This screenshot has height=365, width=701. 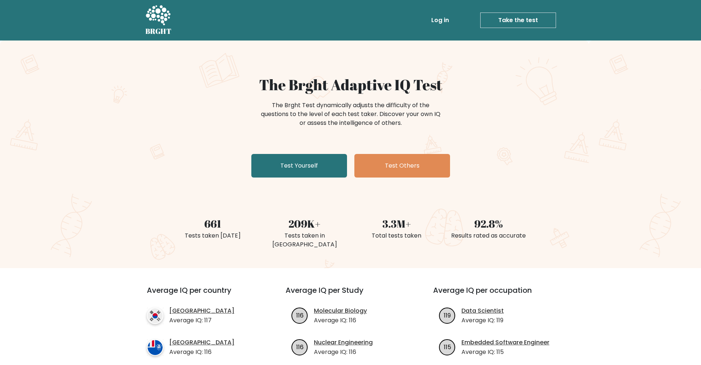 What do you see at coordinates (482, 320) in the screenshot?
I see `p: Average IQ: 119` at bounding box center [482, 320].